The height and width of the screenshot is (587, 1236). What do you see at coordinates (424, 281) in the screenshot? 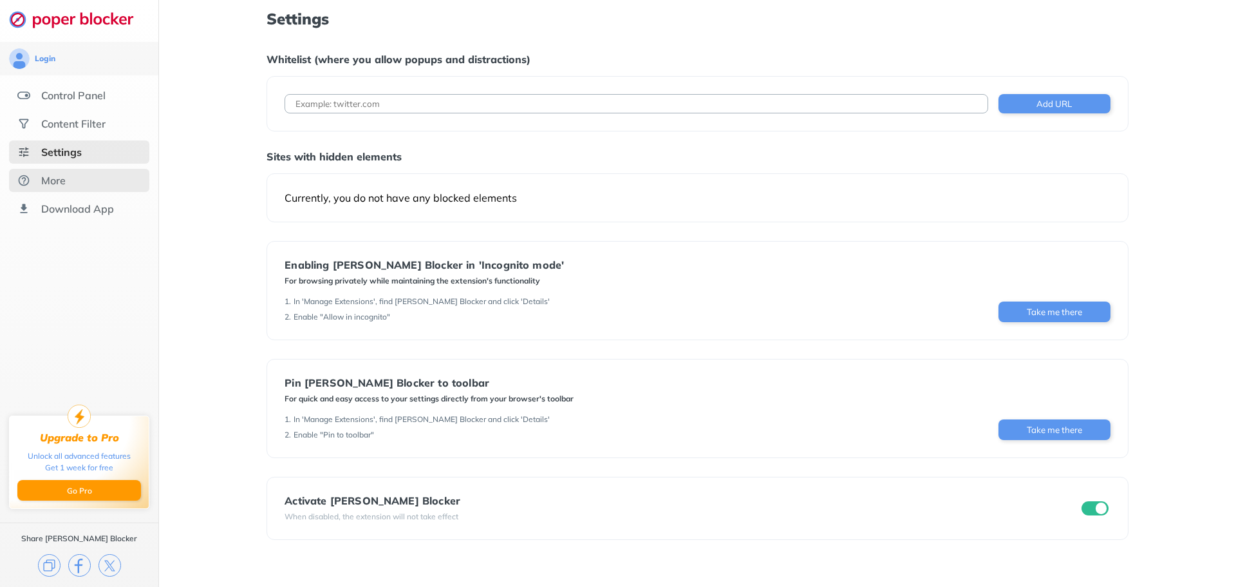
I see `div: For browsing privately while maintaining the extension's functionality` at bounding box center [424, 281].